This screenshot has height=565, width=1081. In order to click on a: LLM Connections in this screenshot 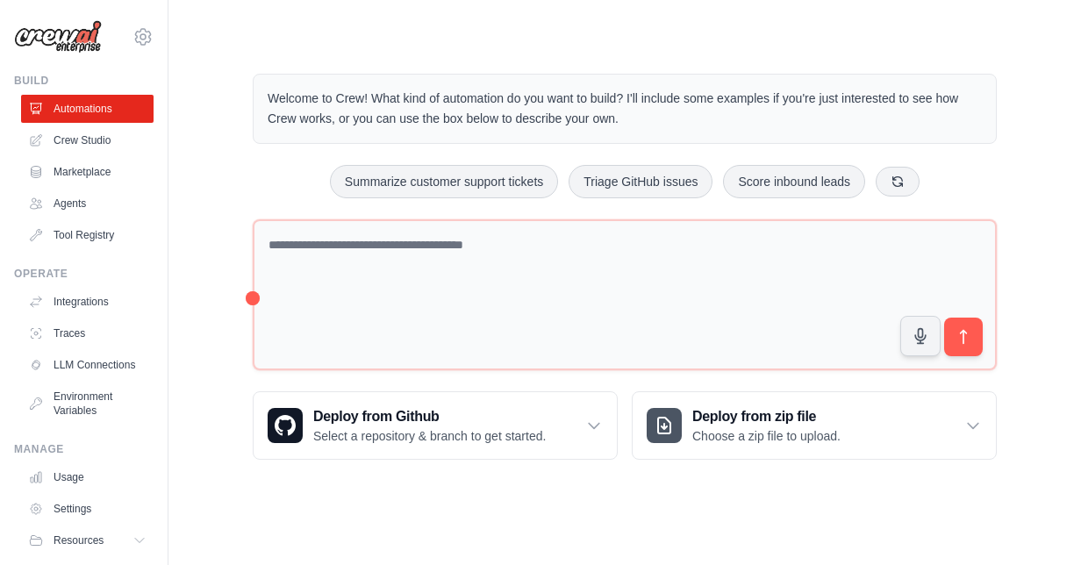, I will do `click(87, 365)`.